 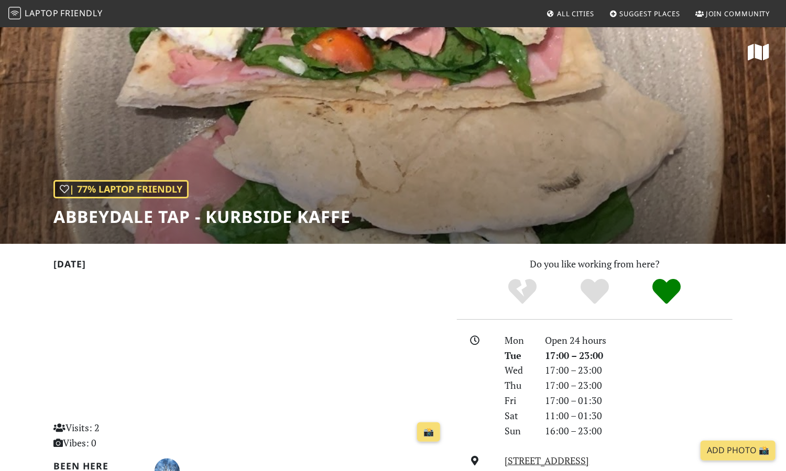 What do you see at coordinates (519, 356) in the screenshot?
I see `div: Tue` at bounding box center [519, 356].